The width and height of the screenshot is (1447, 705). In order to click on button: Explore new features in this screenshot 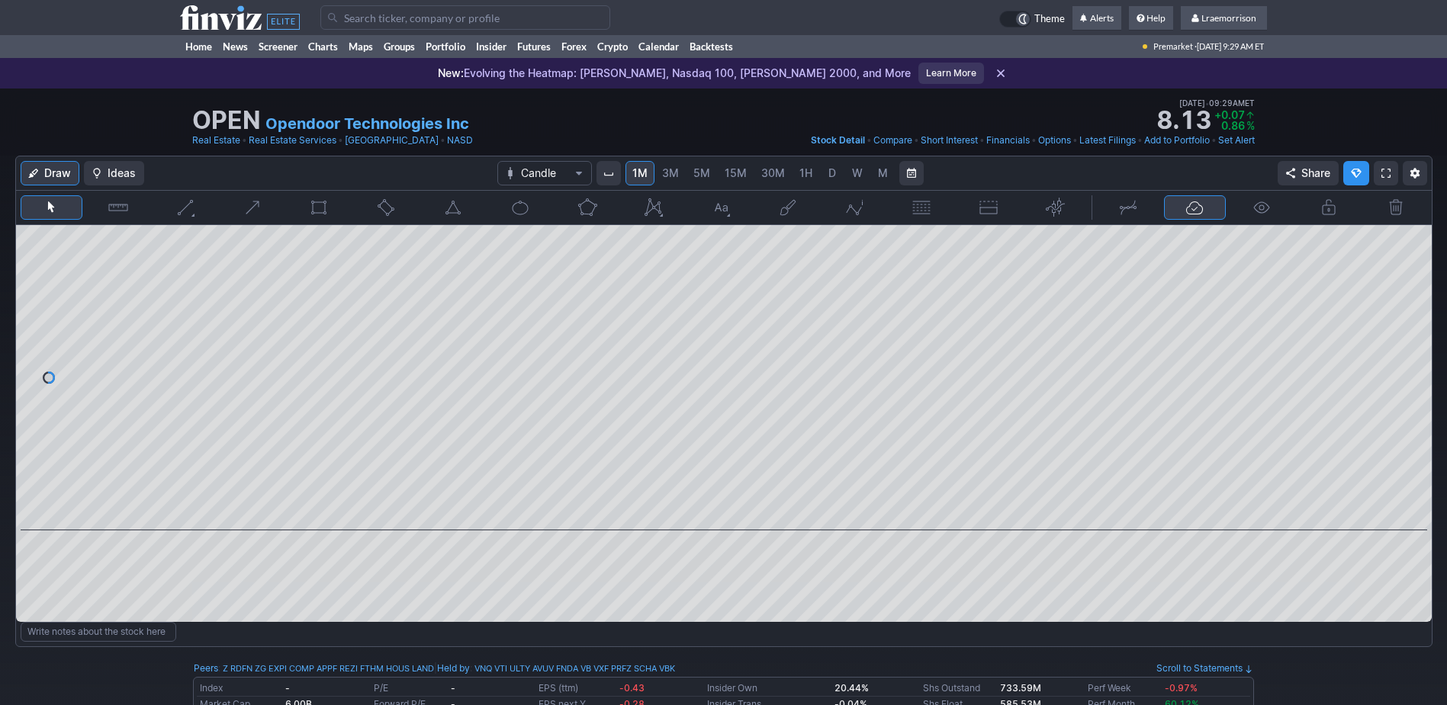, I will do `click(1356, 173)`.